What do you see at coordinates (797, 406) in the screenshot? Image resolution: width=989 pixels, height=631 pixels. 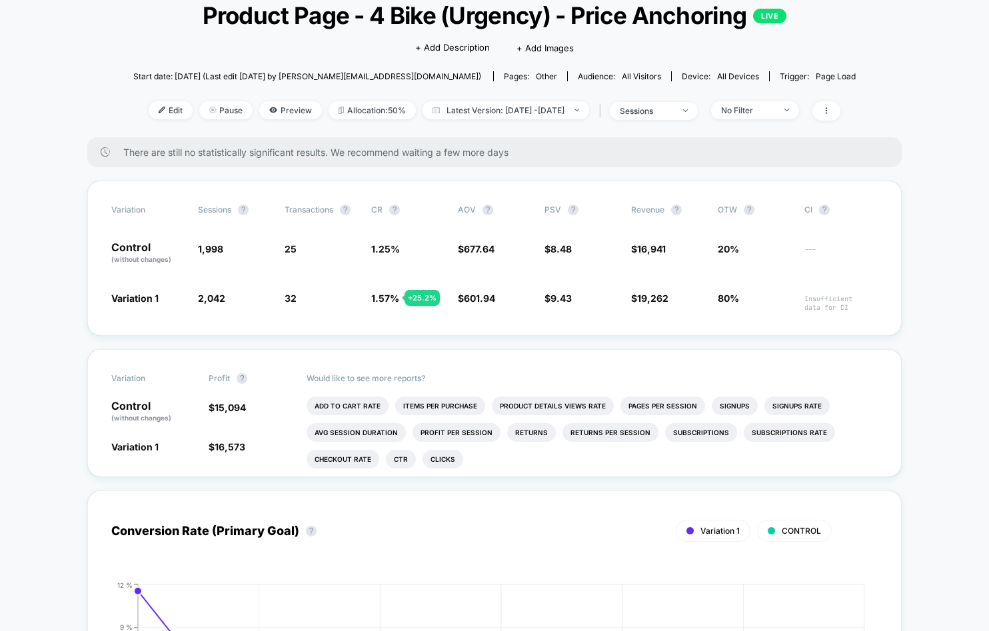 I see `li: Signups Rate` at bounding box center [797, 406].